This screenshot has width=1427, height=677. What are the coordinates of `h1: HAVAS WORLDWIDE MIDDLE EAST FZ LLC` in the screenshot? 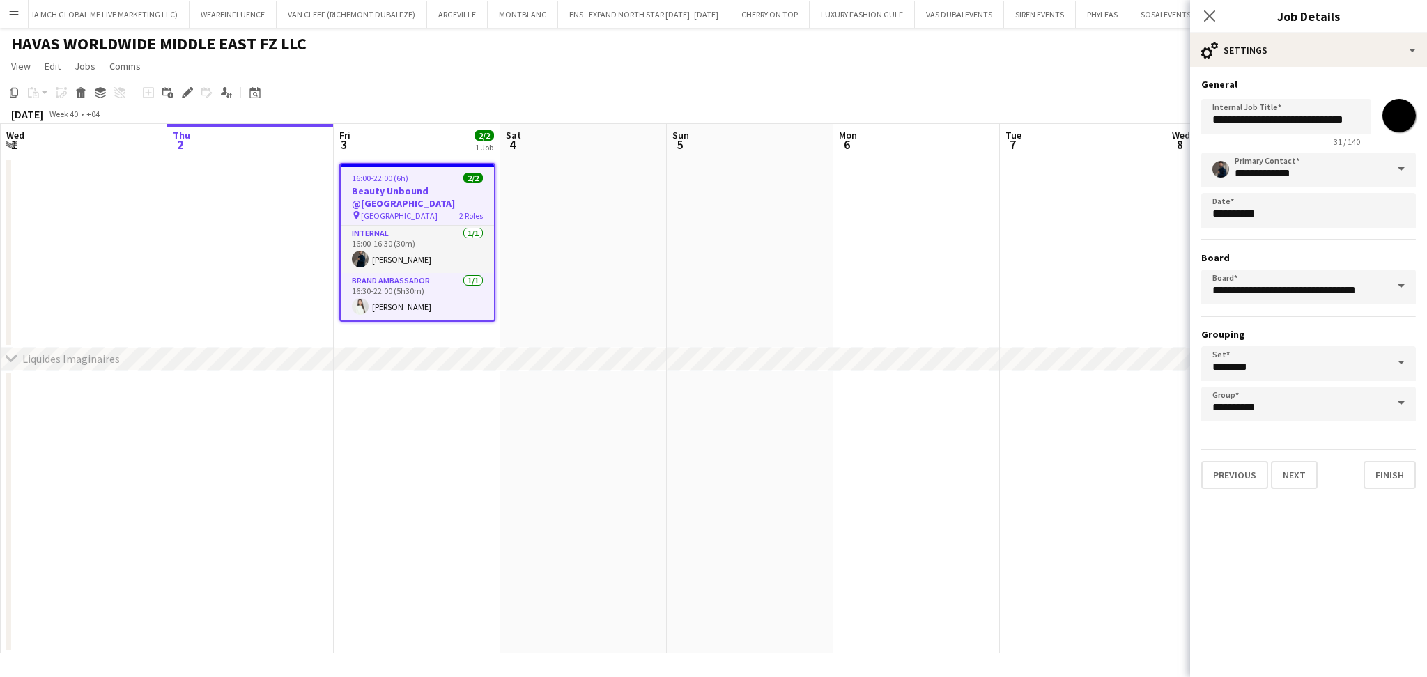 It's located at (159, 44).